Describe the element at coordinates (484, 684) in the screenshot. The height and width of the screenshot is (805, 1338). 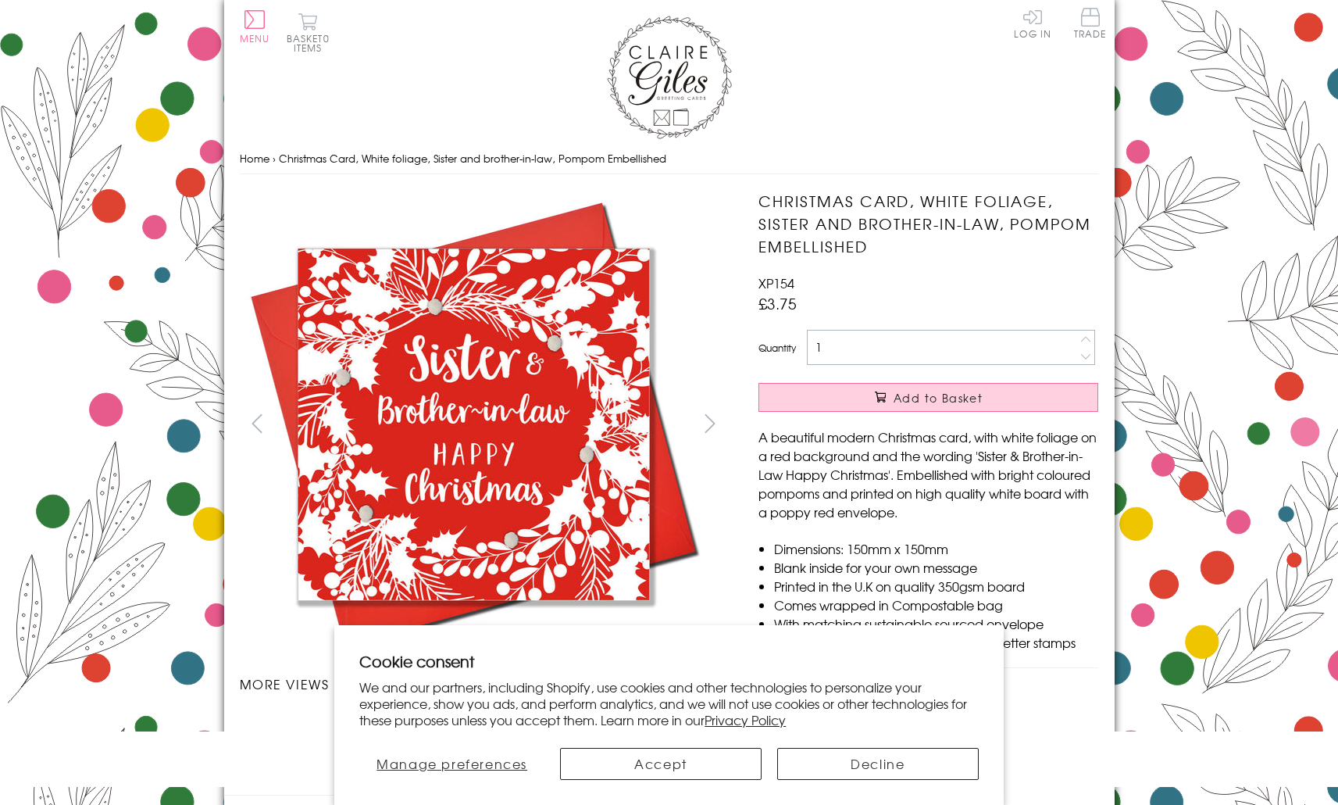
I see `h3: More views` at that location.